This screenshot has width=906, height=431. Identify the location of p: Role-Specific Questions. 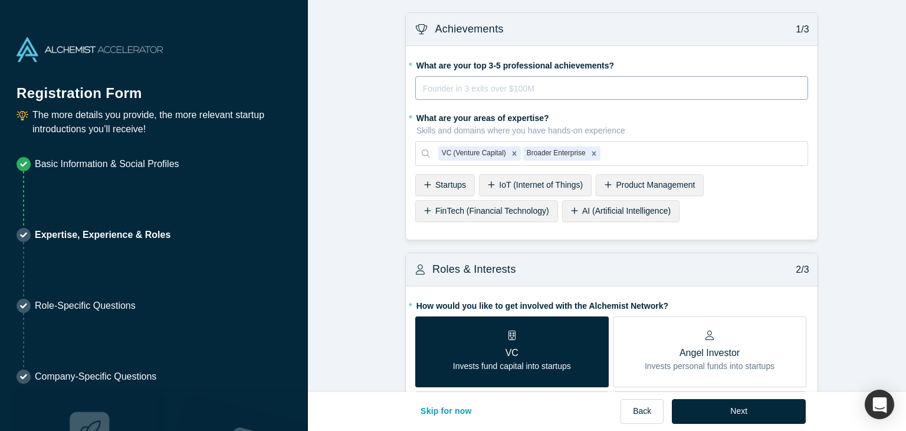
(85, 306).